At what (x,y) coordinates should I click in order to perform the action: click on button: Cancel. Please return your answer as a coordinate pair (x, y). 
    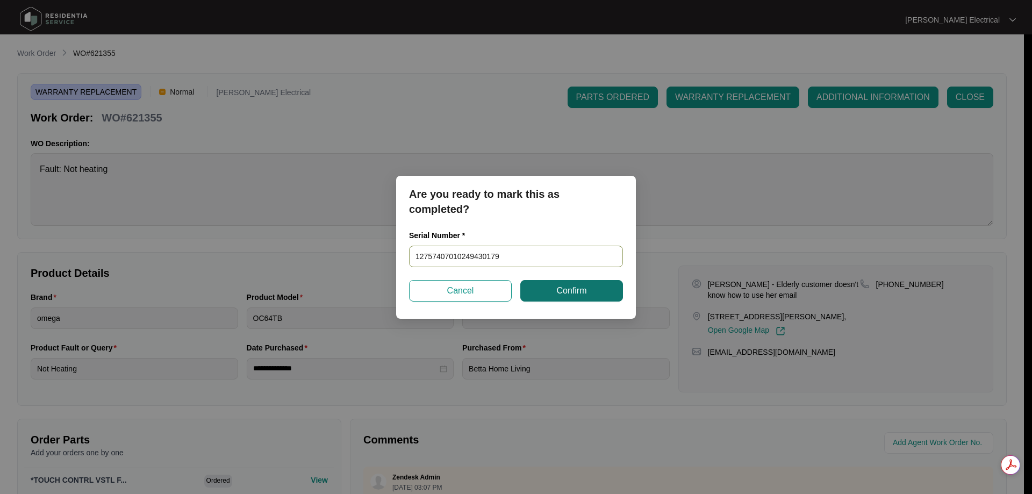
    Looking at the image, I should click on (460, 291).